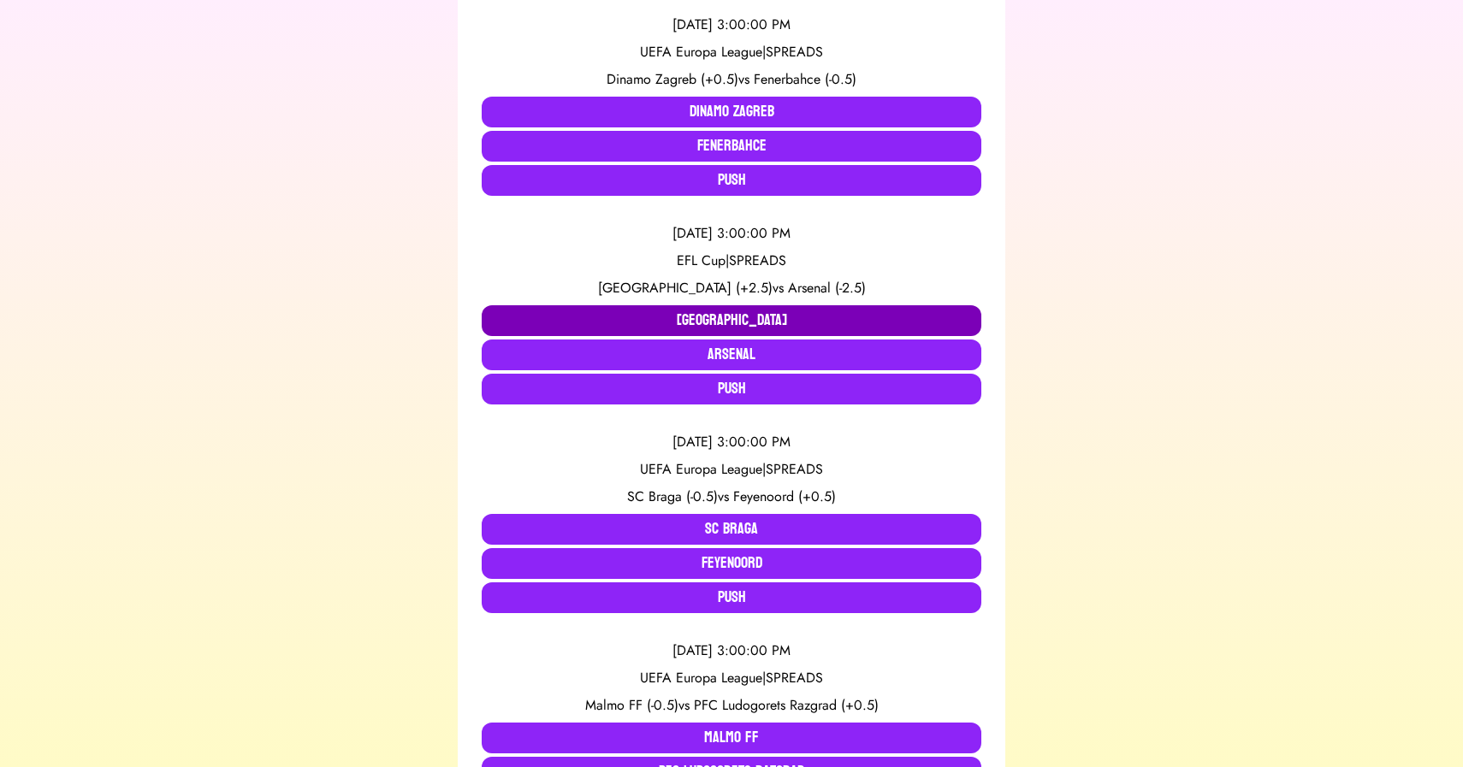 The image size is (1463, 767). What do you see at coordinates (826, 287) in the screenshot?
I see `span: Arsenal (-2.5)` at bounding box center [826, 287].